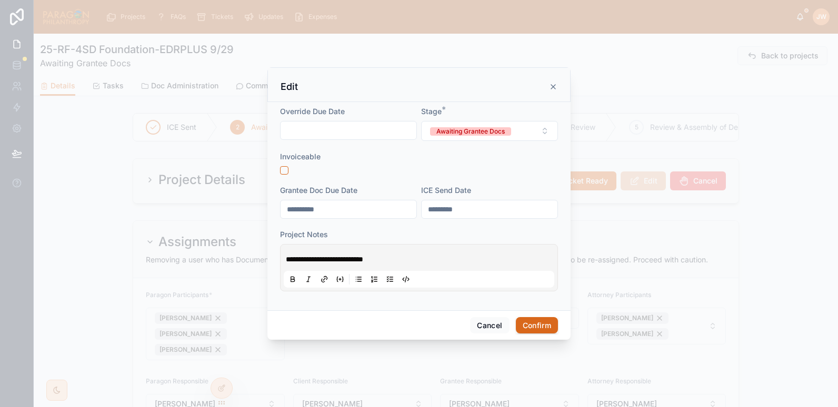  Describe the element at coordinates (471, 132) in the screenshot. I see `div: Awaiting Grantee Docs` at that location.